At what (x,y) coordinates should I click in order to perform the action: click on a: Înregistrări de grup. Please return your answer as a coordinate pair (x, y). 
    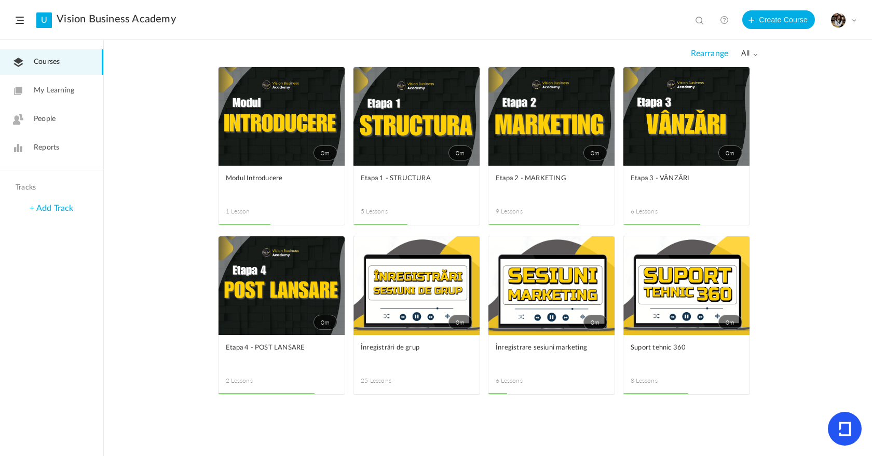
    Looking at the image, I should click on (416, 353).